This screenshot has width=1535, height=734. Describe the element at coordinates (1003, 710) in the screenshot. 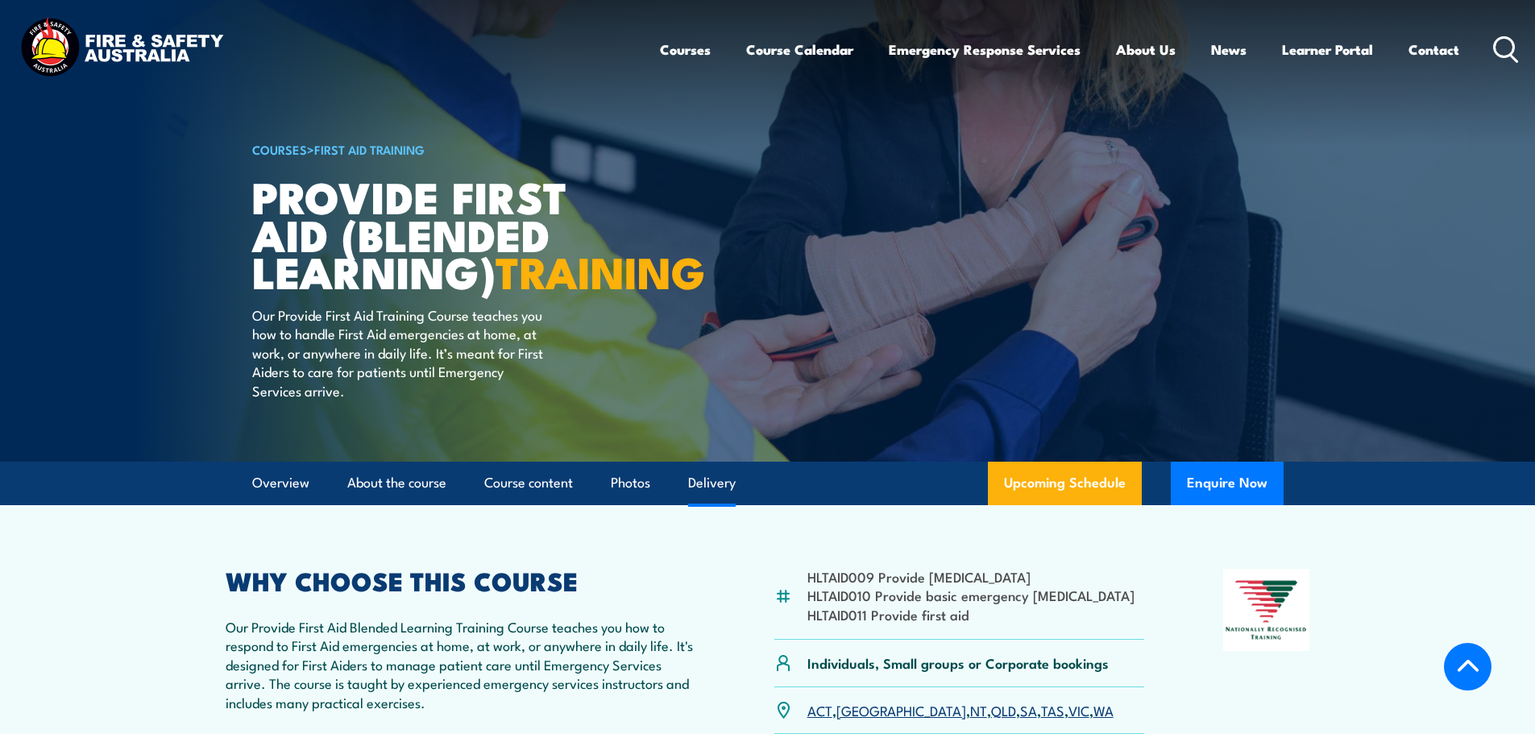

I see `a: QLD` at that location.